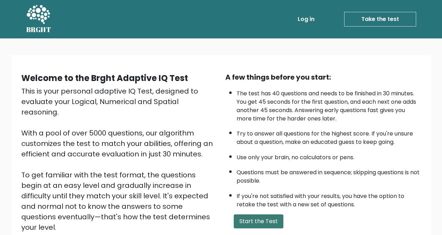  I want to click on li: Use only your brain, no calculators or pens., so click(329, 156).